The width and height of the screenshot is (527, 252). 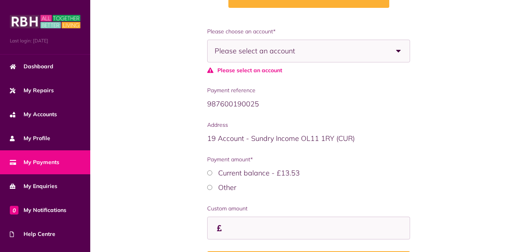 What do you see at coordinates (35, 162) in the screenshot?
I see `span: My Payments` at bounding box center [35, 162].